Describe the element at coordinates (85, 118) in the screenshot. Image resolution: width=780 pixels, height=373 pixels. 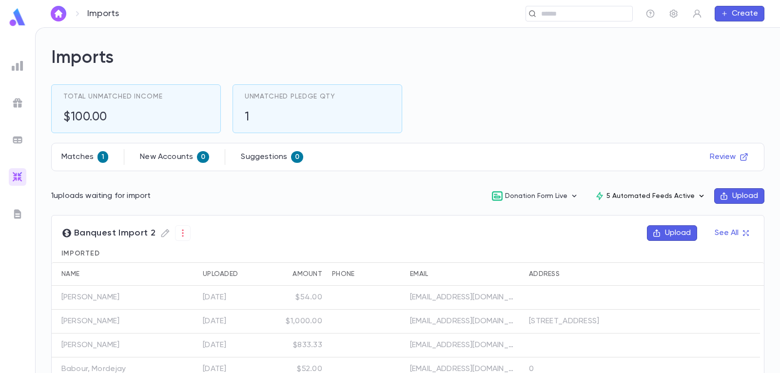
I see `h5: $100.00` at that location.